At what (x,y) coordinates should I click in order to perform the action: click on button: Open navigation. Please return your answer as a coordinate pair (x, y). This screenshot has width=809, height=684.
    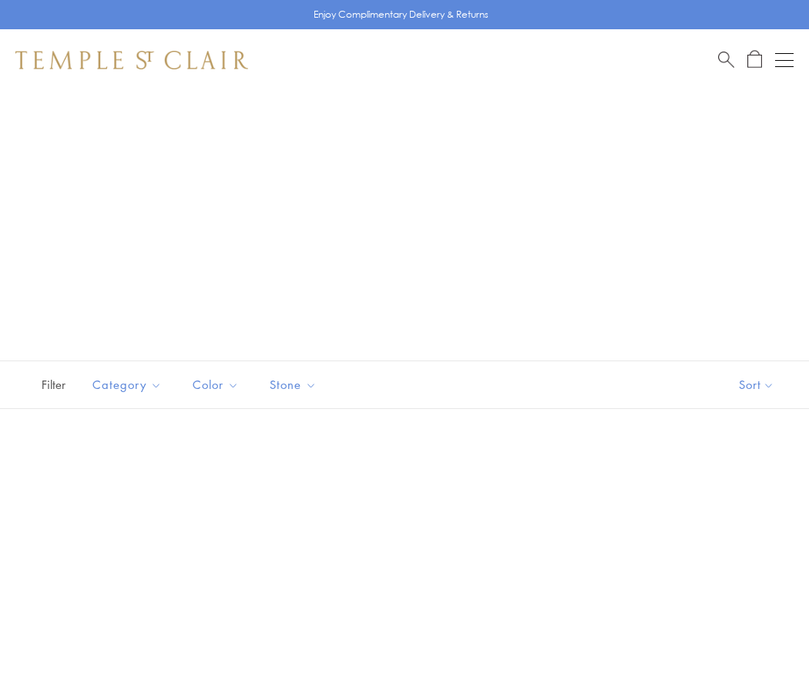
    Looking at the image, I should click on (784, 60).